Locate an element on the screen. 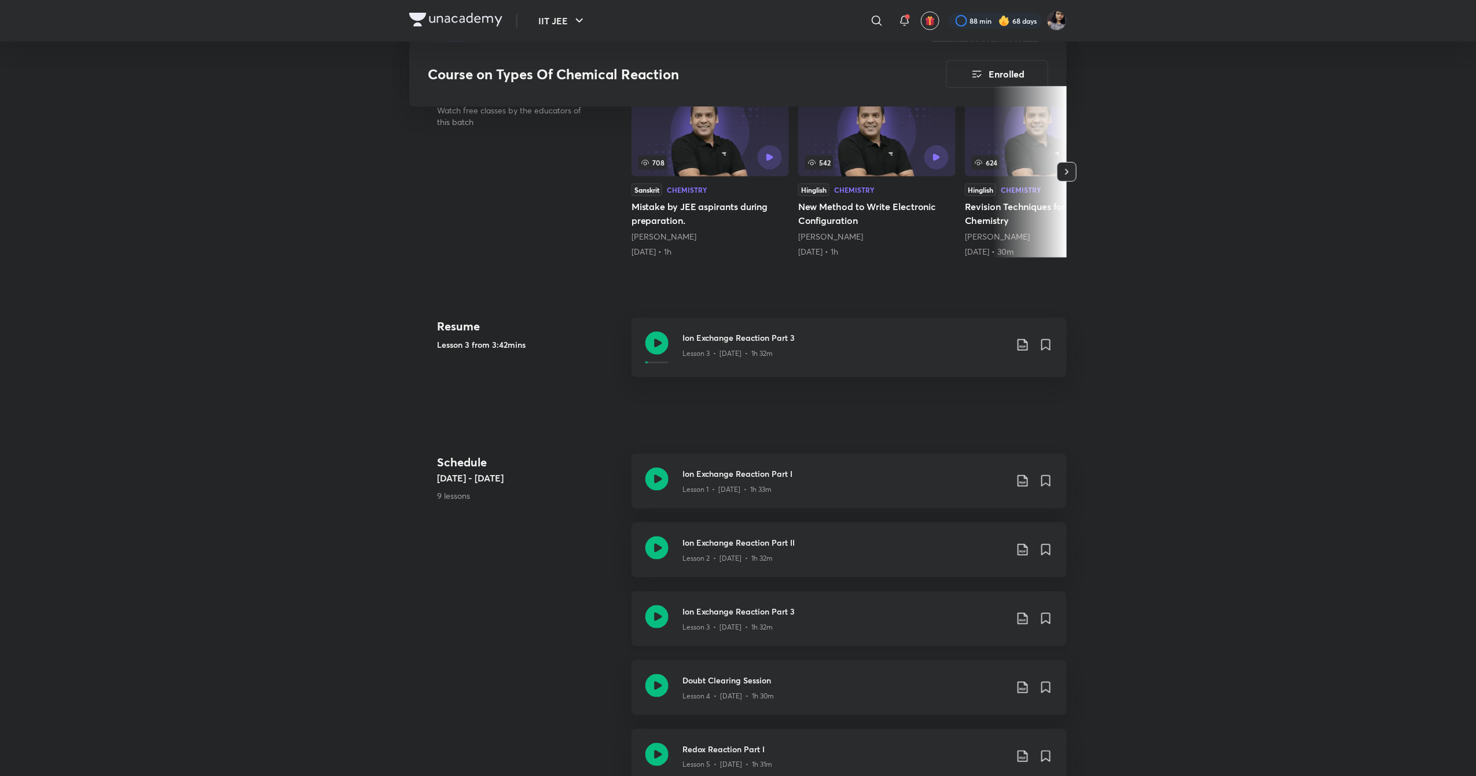 Image resolution: width=1476 pixels, height=776 pixels. h3: Redox Reaction Part I is located at coordinates (844, 749).